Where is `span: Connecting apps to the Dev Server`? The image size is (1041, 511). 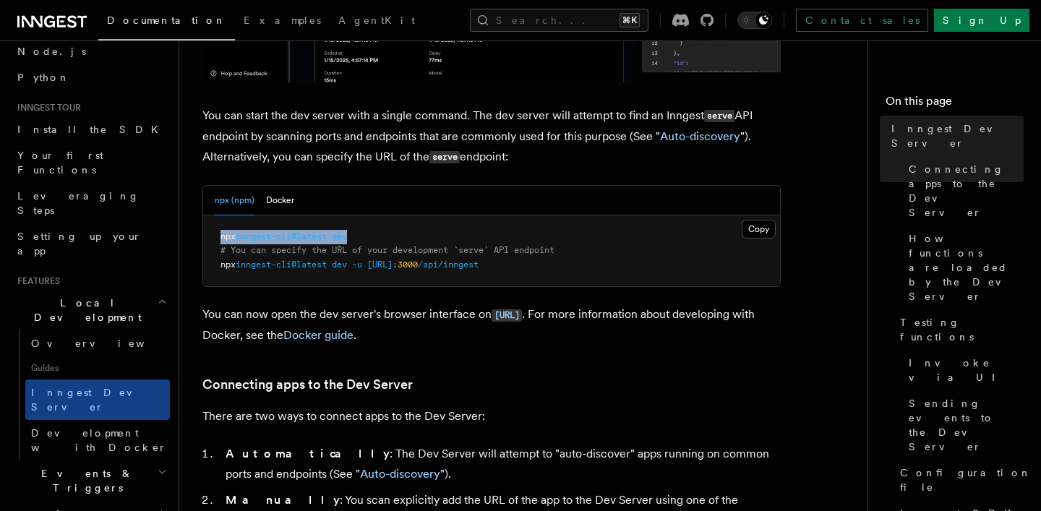 span: Connecting apps to the Dev Server is located at coordinates (965, 191).